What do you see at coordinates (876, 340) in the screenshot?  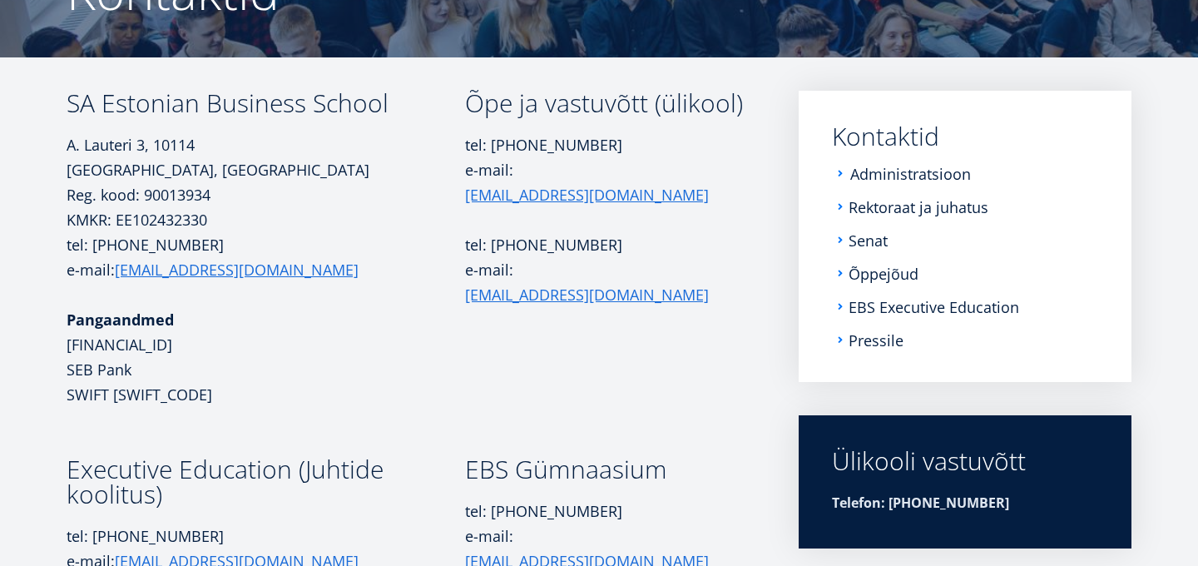 I see `a: Pressile` at bounding box center [876, 340].